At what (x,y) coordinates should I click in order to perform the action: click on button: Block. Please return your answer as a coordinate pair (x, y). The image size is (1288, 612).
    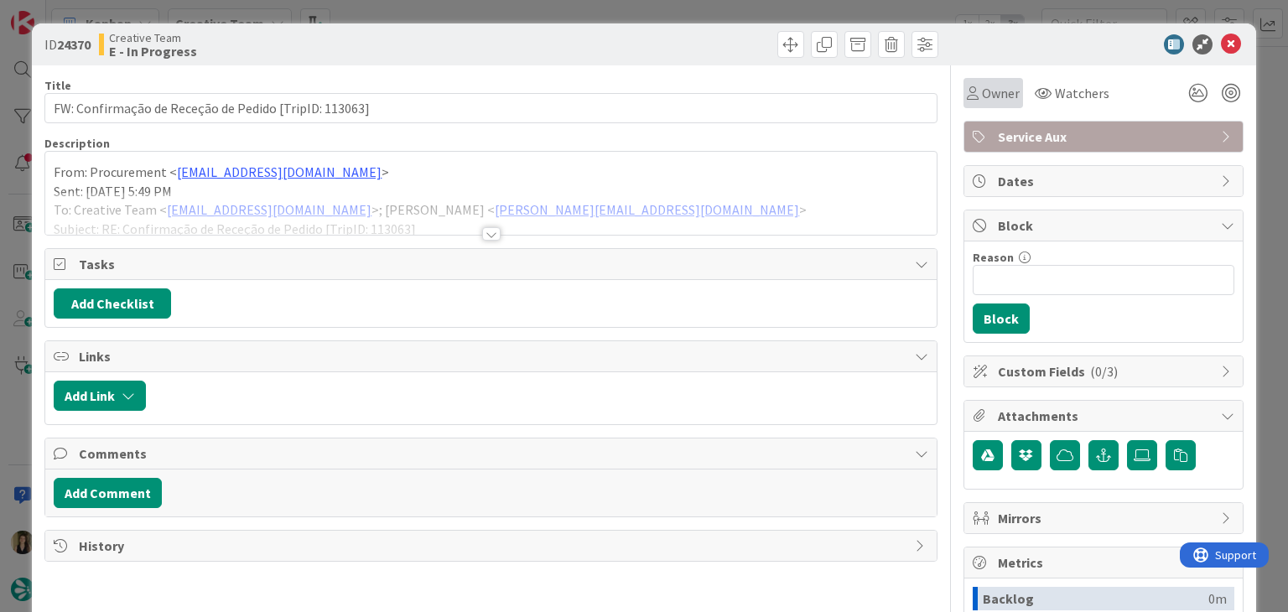
    Looking at the image, I should click on (1001, 319).